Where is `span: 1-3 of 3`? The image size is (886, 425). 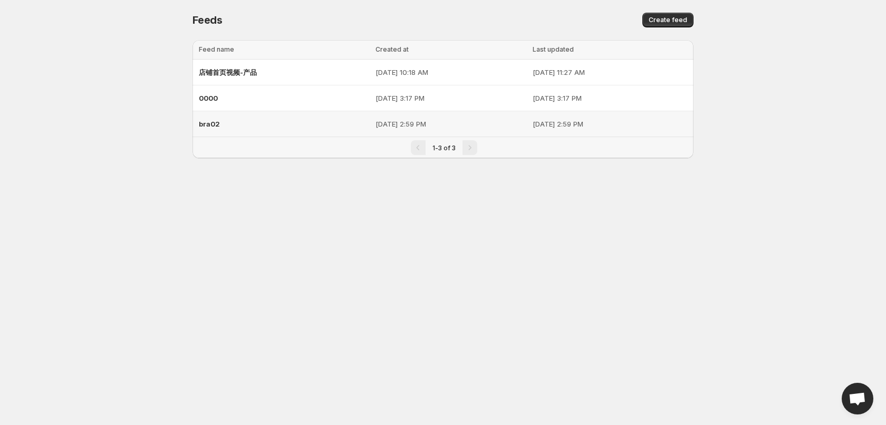 span: 1-3 of 3 is located at coordinates (444, 148).